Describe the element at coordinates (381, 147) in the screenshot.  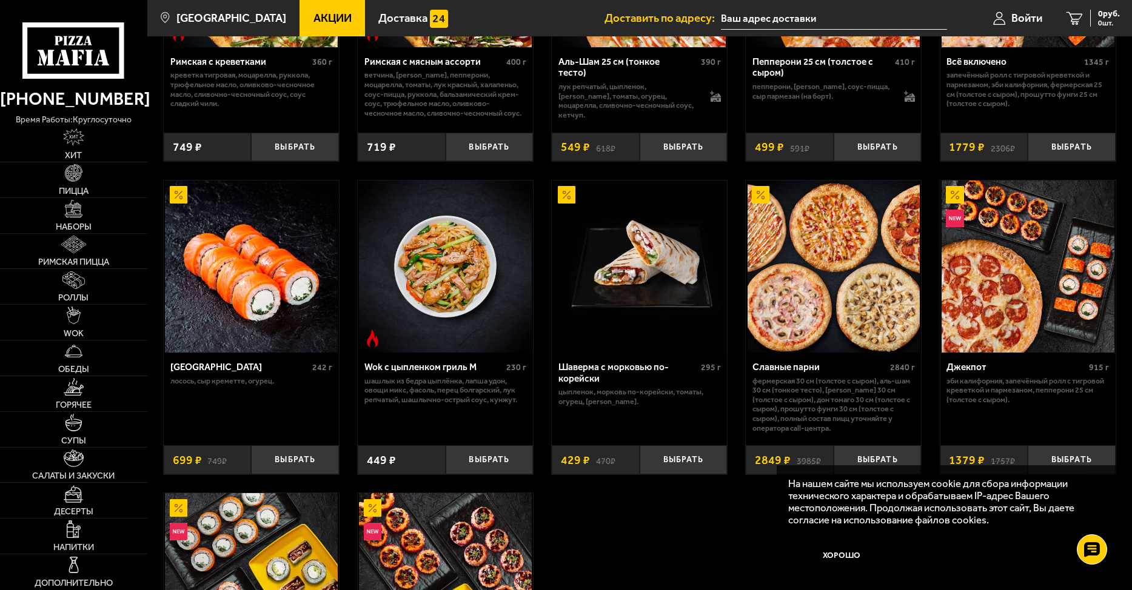
I see `span: 719 ₽` at that location.